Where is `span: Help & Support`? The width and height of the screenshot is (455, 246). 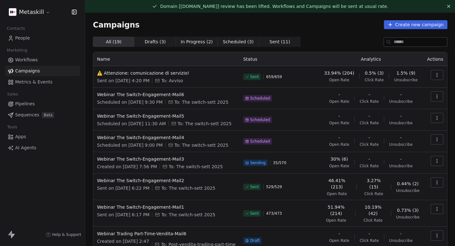
span: Help & Support is located at coordinates (67, 234).